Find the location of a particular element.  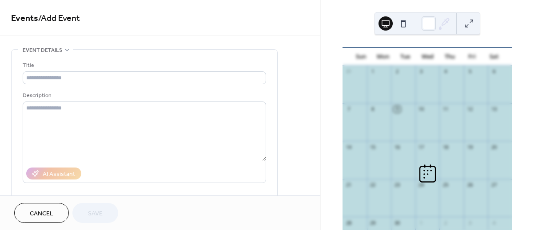

div: 24 is located at coordinates (421, 185).